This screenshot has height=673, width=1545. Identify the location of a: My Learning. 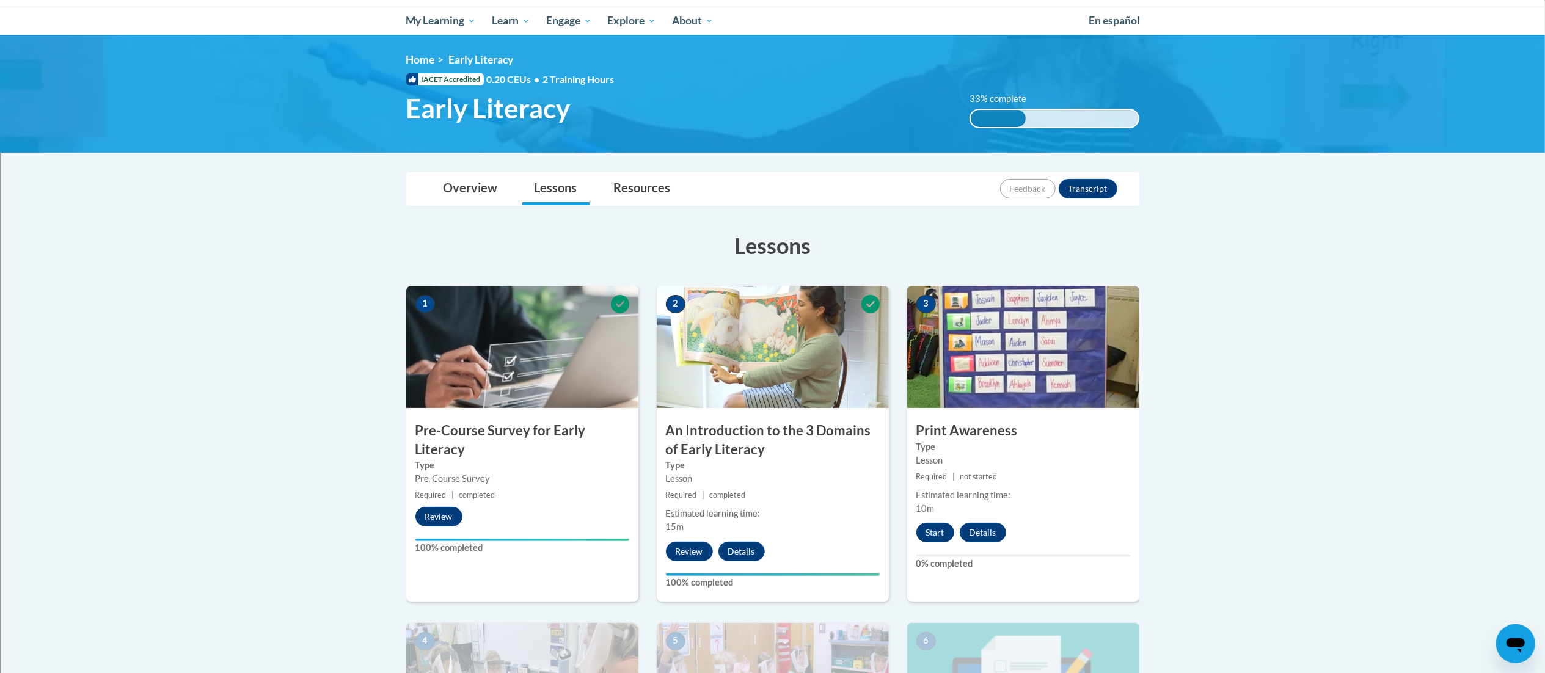
(441, 21).